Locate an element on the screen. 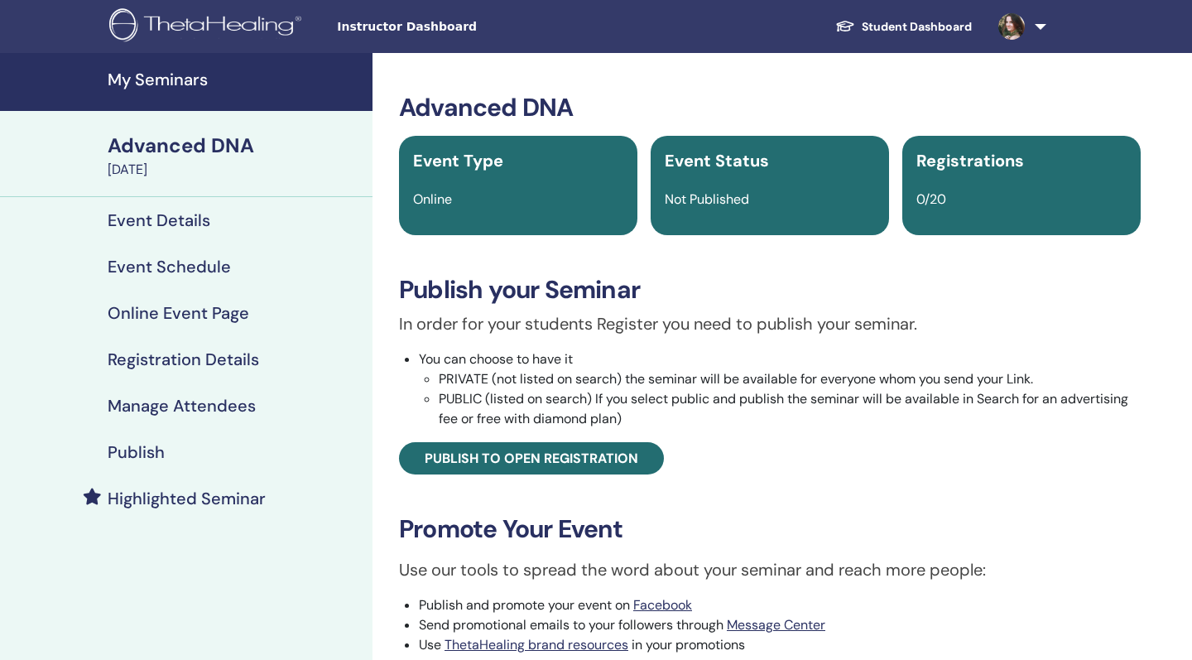 This screenshot has width=1192, height=660. li: Publish and promote your event on is located at coordinates (780, 605).